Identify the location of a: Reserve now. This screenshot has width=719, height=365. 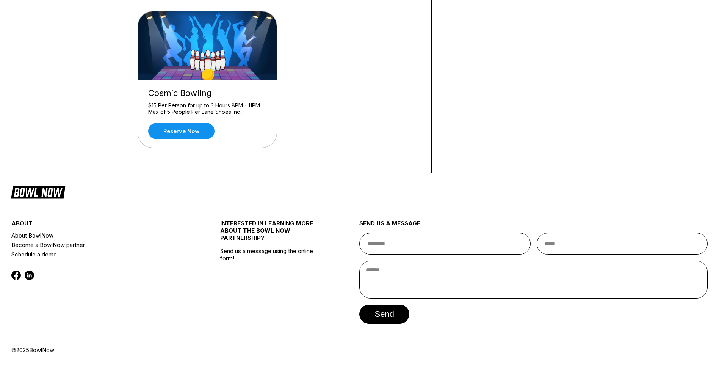
(181, 131).